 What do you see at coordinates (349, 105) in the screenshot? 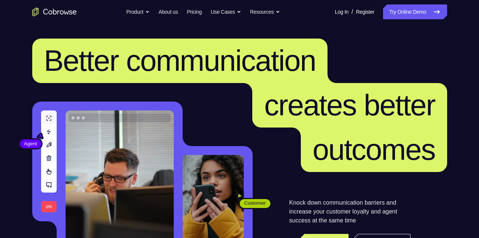
I see `span: creates better` at bounding box center [349, 105].